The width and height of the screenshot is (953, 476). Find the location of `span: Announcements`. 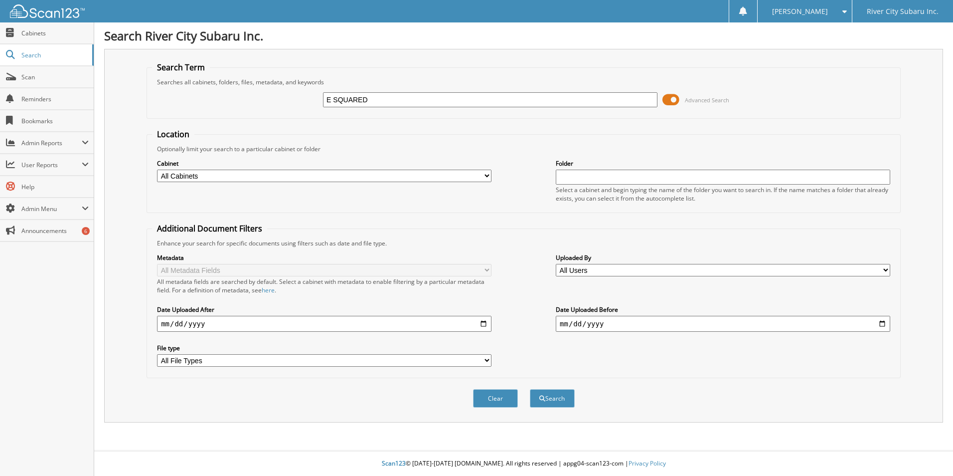

span: Announcements is located at coordinates (55, 230).